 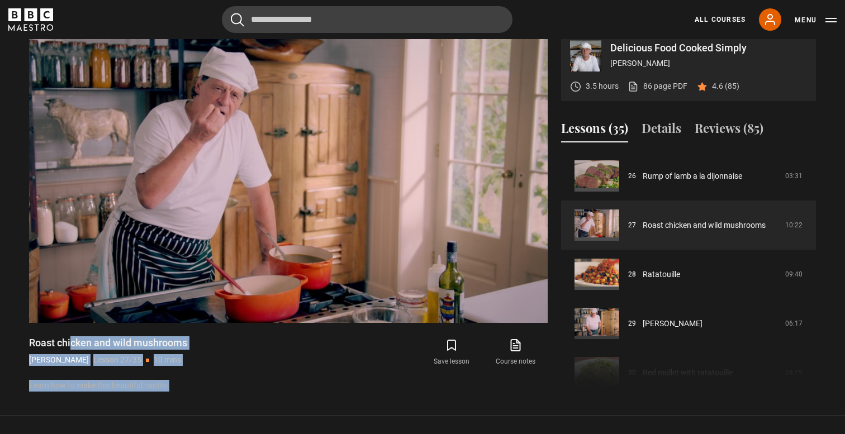 What do you see at coordinates (657, 86) in the screenshot?
I see `a: 86 page PDF` at bounding box center [657, 86].